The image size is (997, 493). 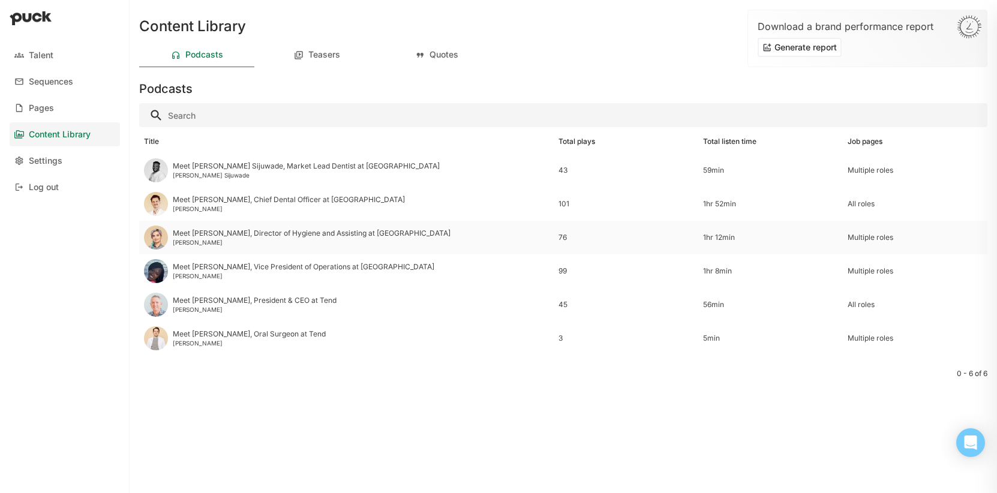 I want to click on div: Job pages, so click(x=865, y=142).